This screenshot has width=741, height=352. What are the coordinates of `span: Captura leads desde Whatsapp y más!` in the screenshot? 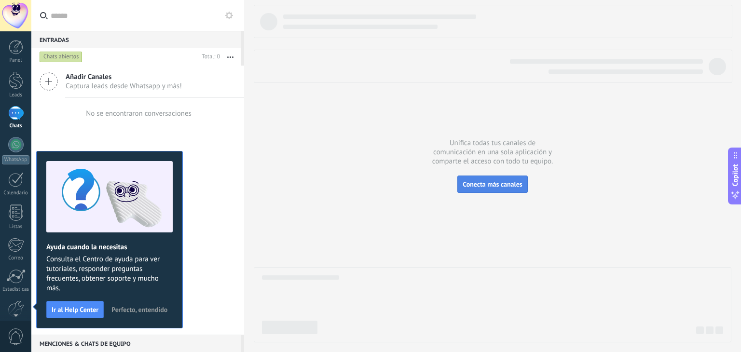 It's located at (123, 86).